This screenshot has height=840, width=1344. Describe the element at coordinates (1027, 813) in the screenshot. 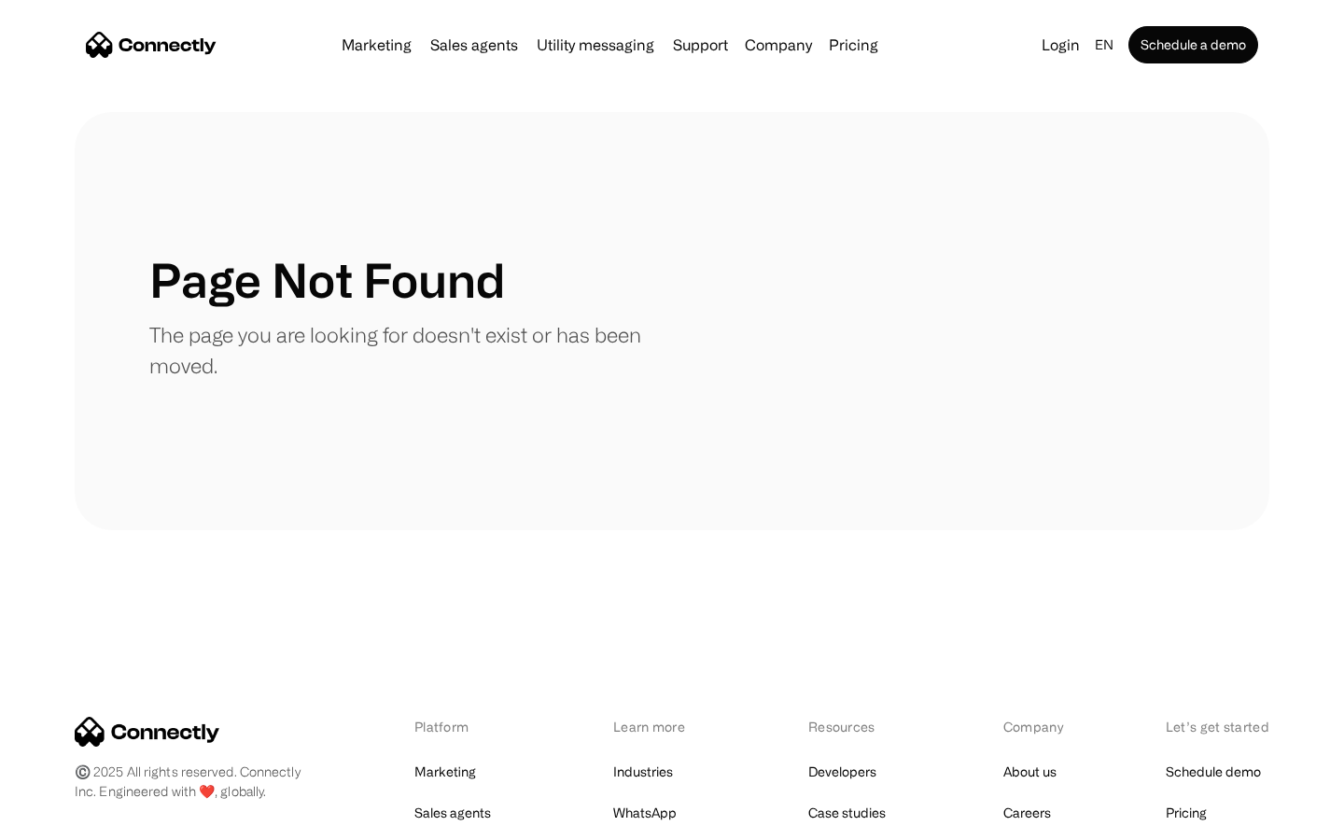

I see `a: Careers` at that location.